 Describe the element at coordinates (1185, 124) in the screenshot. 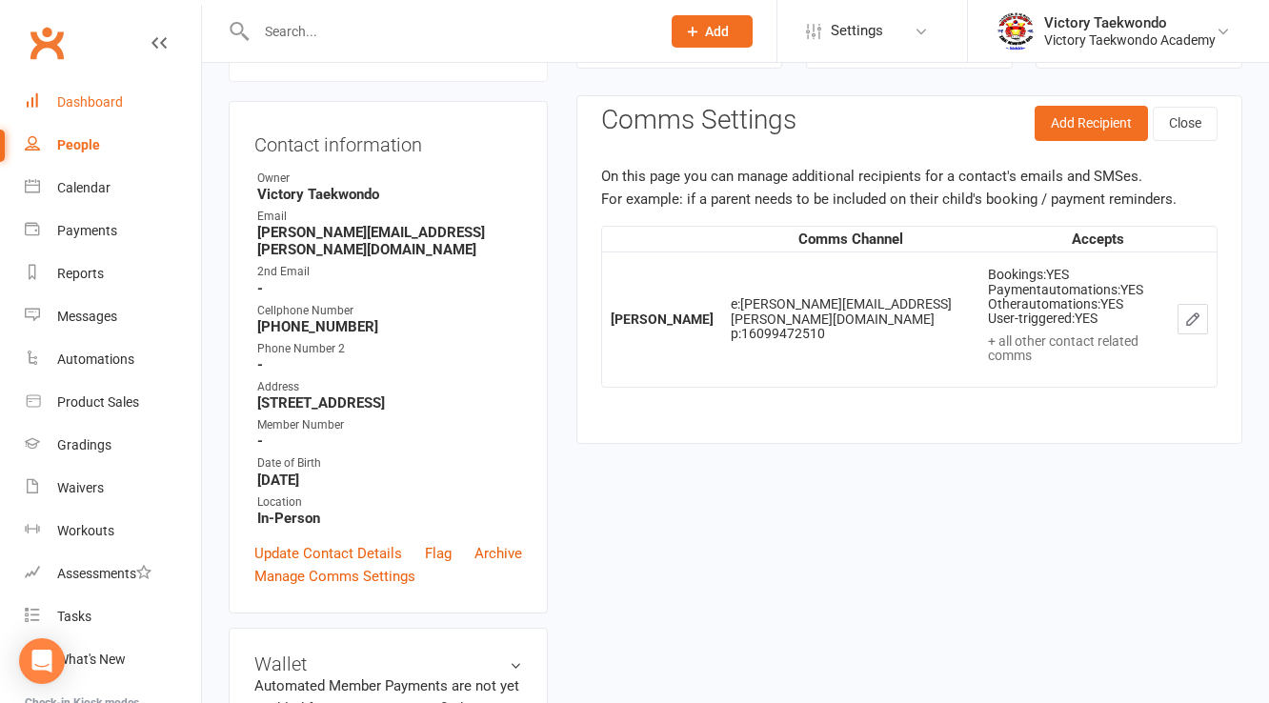

I see `button: Close` at that location.